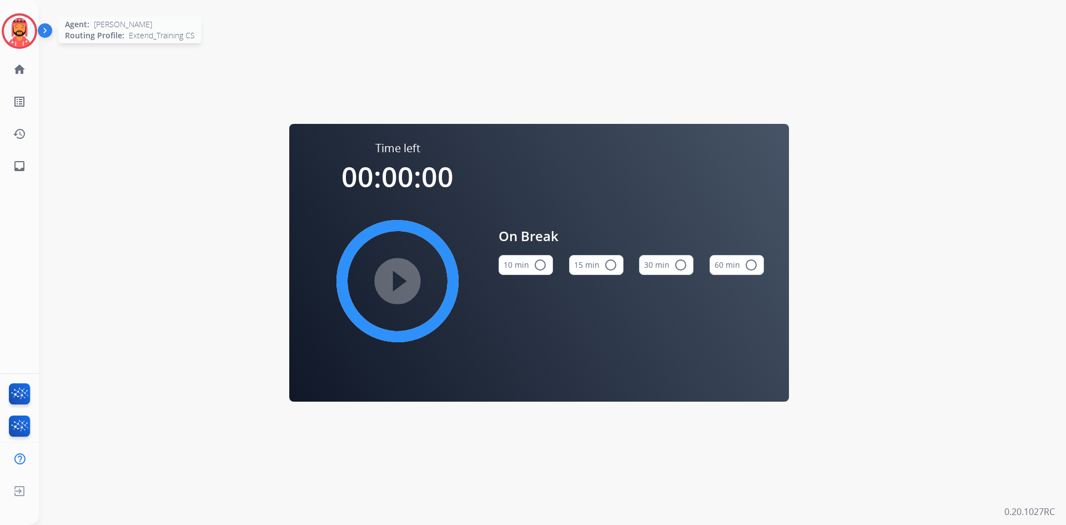 The height and width of the screenshot is (525, 1066). Describe the element at coordinates (398, 177) in the screenshot. I see `span: 00:00:00` at that location.